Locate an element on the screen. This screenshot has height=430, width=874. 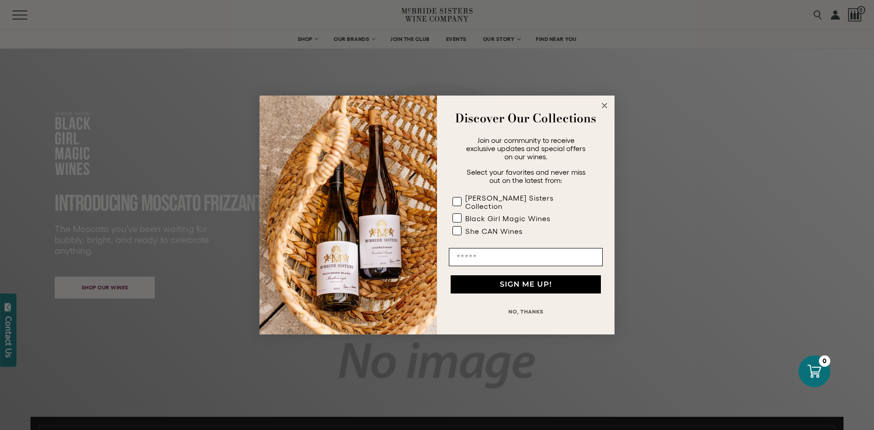
input: Email is located at coordinates (526, 257).